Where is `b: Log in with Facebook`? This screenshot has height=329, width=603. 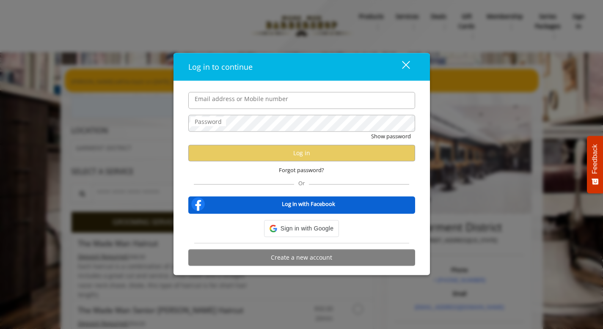
b: Log in with Facebook is located at coordinates (309, 204).